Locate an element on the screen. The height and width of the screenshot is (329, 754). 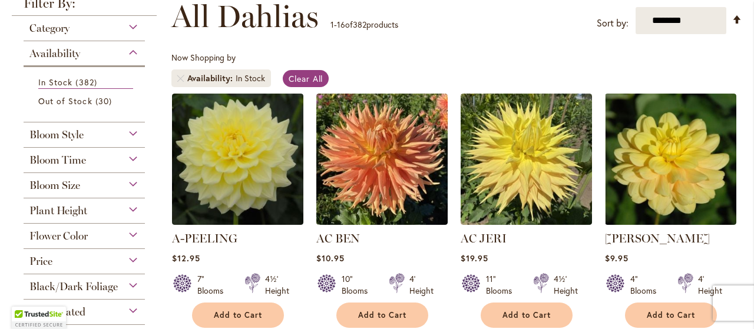
a: Clear All is located at coordinates (306, 78).